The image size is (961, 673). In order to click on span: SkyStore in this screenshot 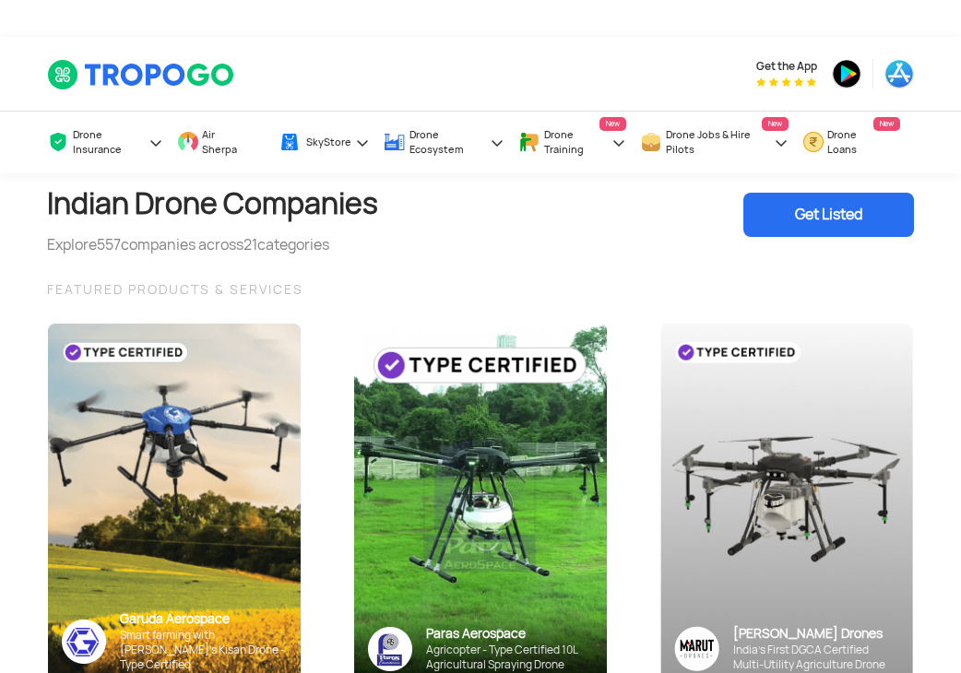, I will do `click(328, 142)`.